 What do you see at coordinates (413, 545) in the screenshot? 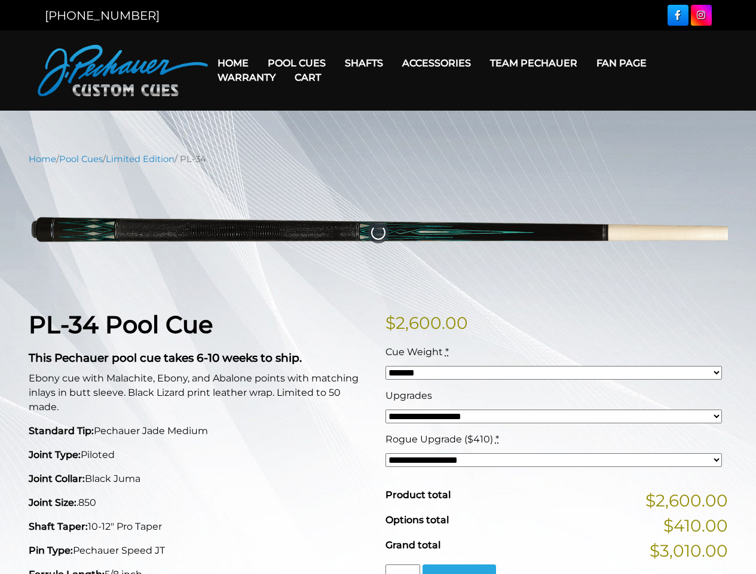
I see `span: Grand total` at bounding box center [413, 545].